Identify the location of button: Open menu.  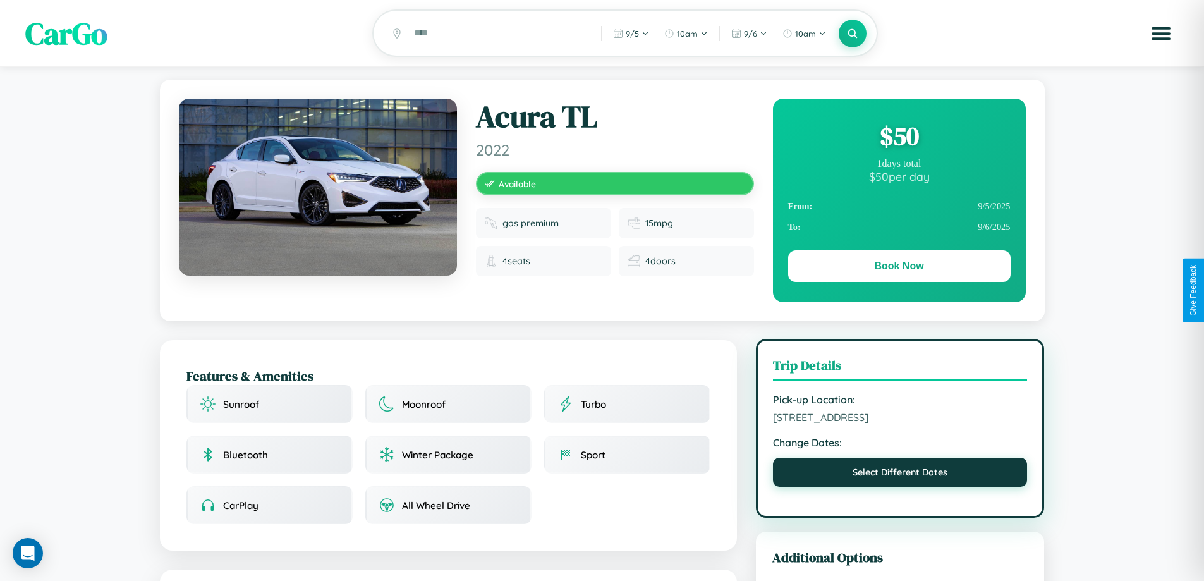
(1161, 34).